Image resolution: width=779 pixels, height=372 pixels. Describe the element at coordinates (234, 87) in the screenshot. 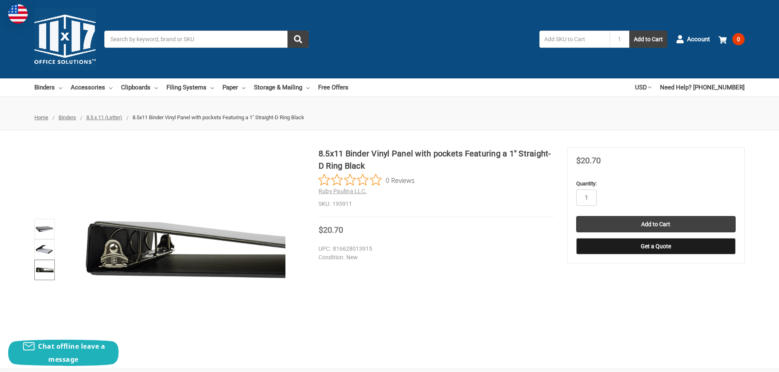

I see `a: Paper` at that location.